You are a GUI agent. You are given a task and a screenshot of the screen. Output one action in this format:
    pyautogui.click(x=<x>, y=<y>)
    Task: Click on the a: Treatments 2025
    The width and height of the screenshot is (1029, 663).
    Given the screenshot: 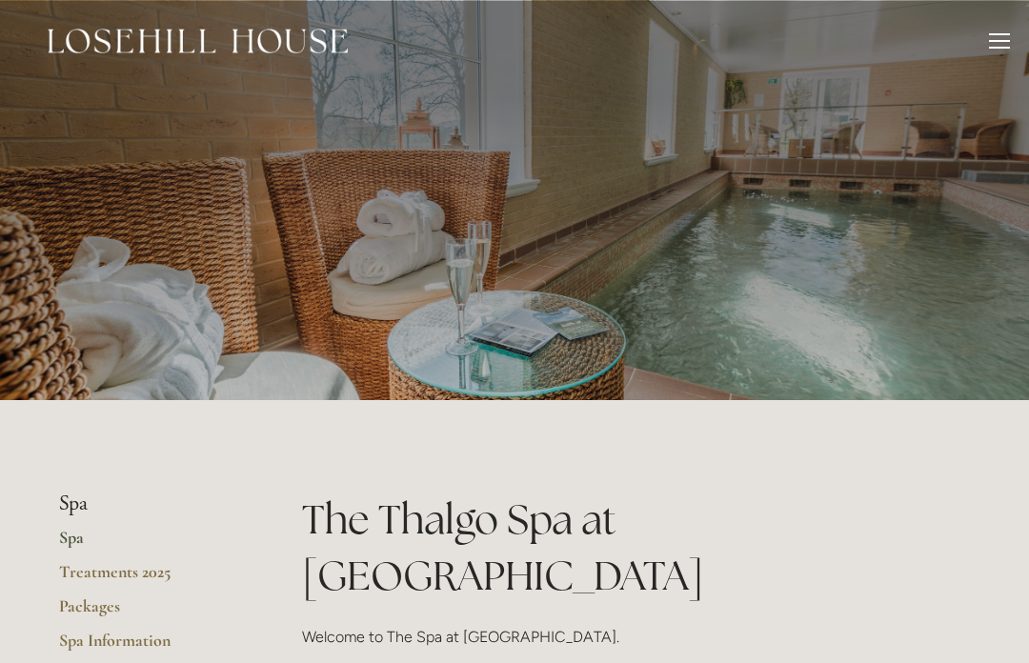 What is the action you would take?
    pyautogui.click(x=150, y=578)
    